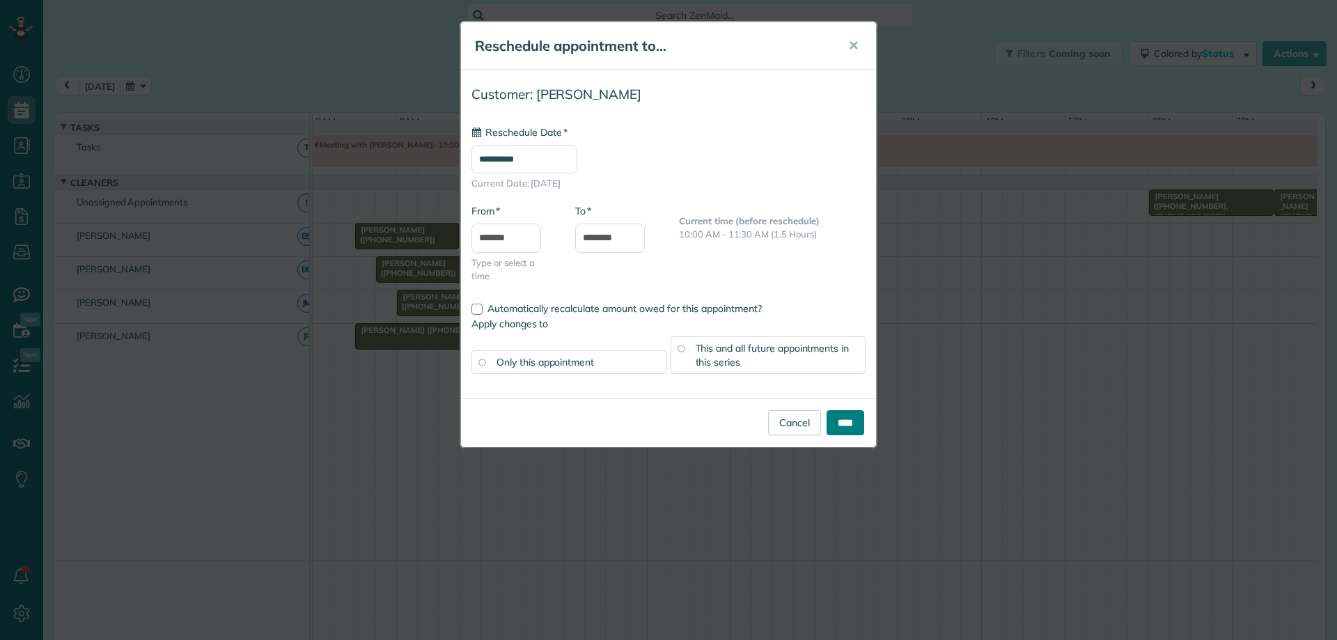  Describe the element at coordinates (624, 308) in the screenshot. I see `span: Automatically recalculate amount owed for this appointment?` at that location.